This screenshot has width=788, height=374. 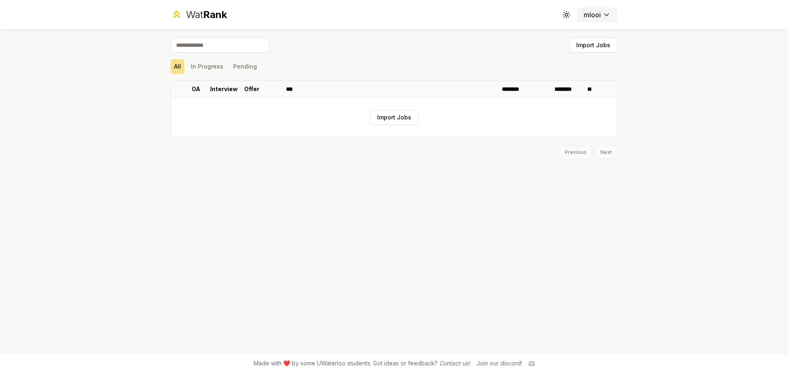 I want to click on a: WatRank, so click(x=199, y=15).